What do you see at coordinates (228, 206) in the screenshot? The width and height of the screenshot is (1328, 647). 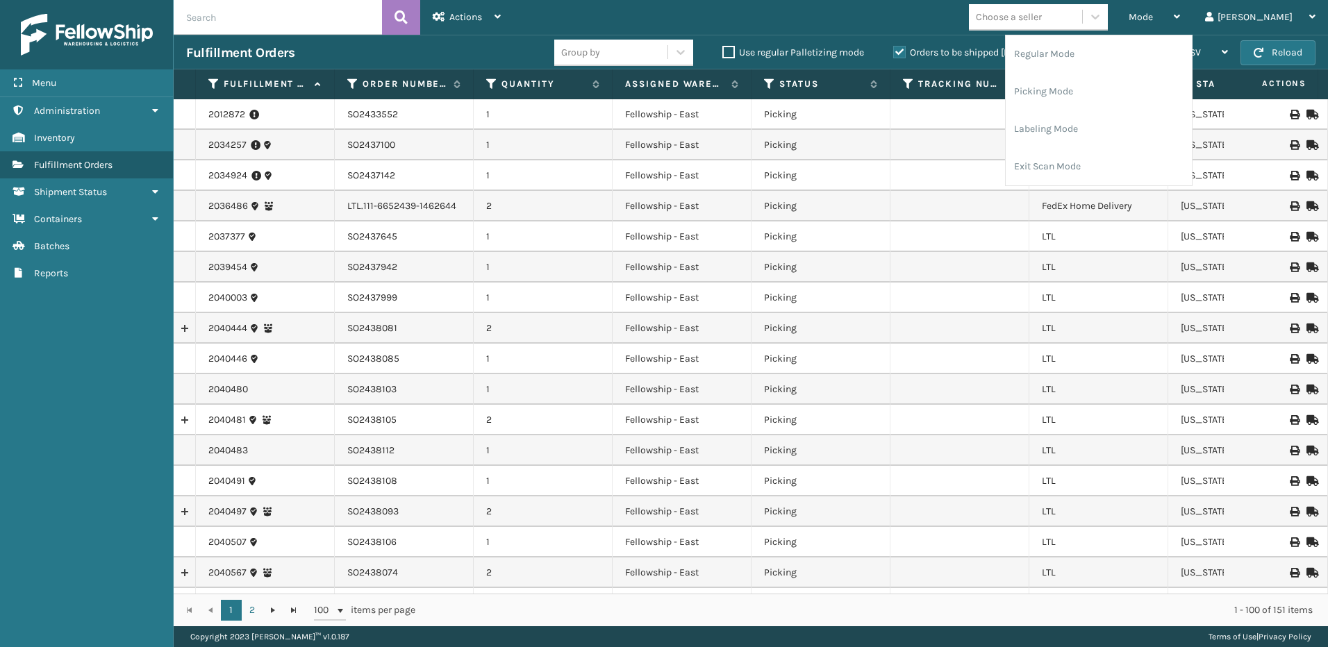 I see `a: 2036486` at bounding box center [228, 206].